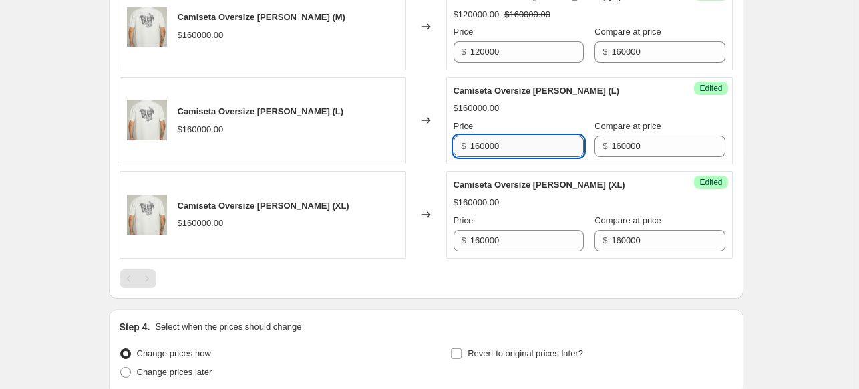 Image resolution: width=859 pixels, height=389 pixels. I want to click on p: Select when the prices should change, so click(228, 327).